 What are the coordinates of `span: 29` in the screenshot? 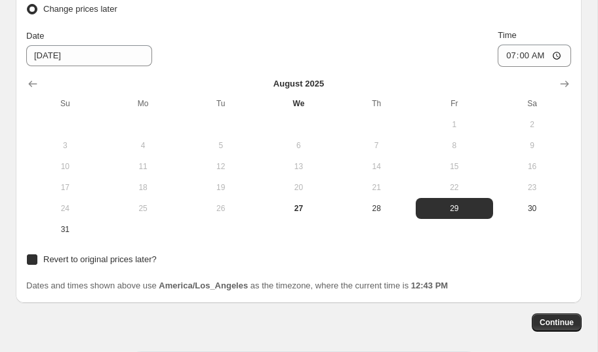 It's located at (455, 209).